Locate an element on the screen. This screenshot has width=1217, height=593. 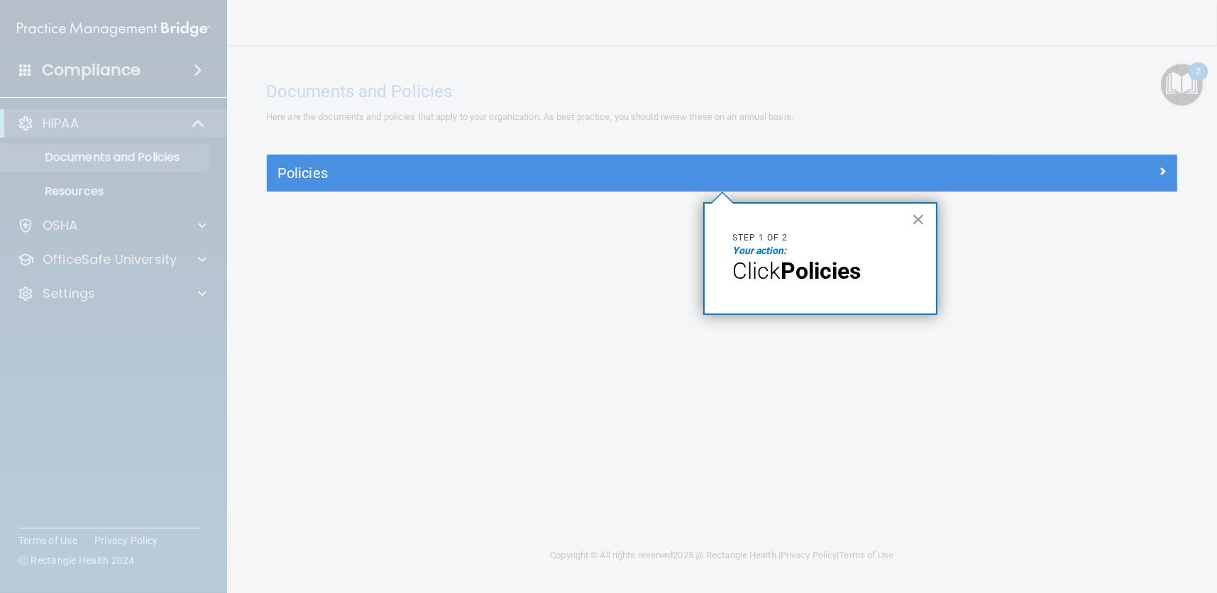
strong: Policies is located at coordinates (821, 271).